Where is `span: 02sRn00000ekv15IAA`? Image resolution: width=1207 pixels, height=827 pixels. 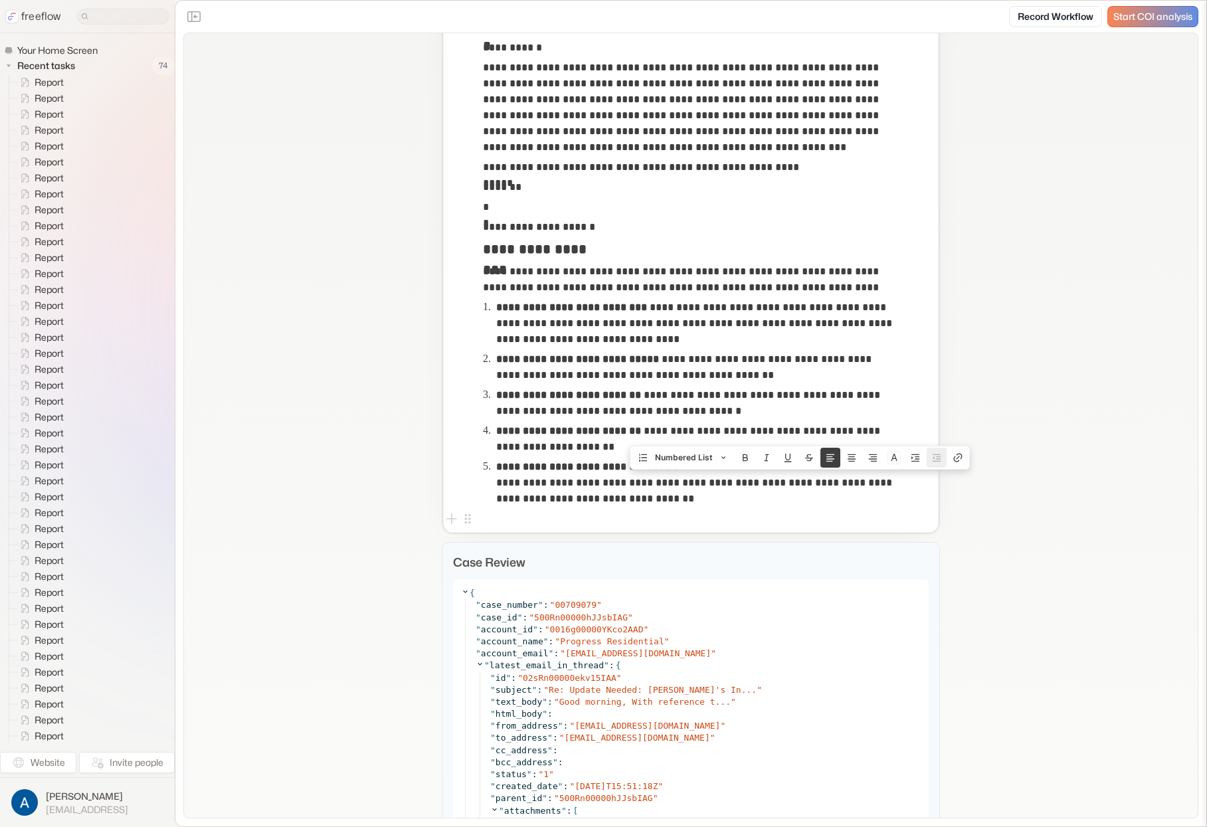
span: 02sRn00000ekv15IAA is located at coordinates (569, 678).